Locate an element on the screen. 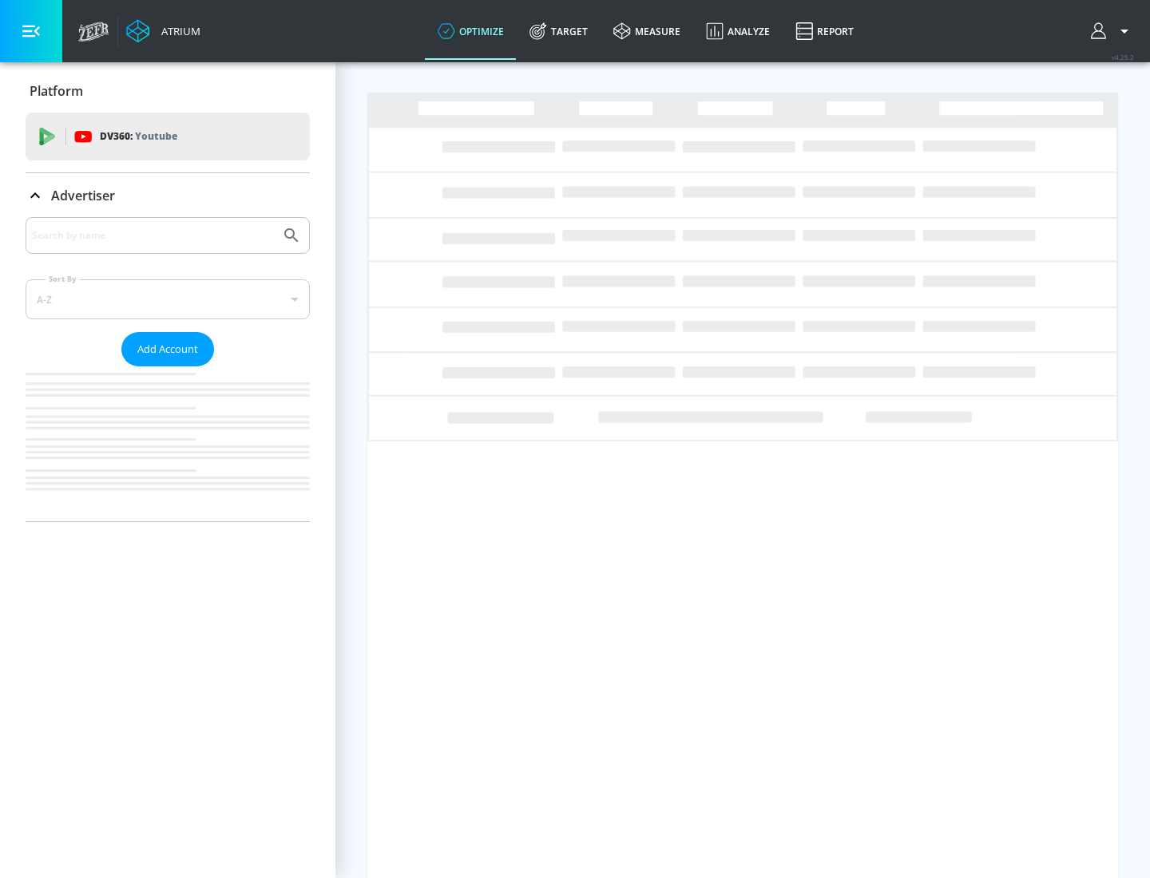 The width and height of the screenshot is (1150, 878). a: Report is located at coordinates (824, 31).